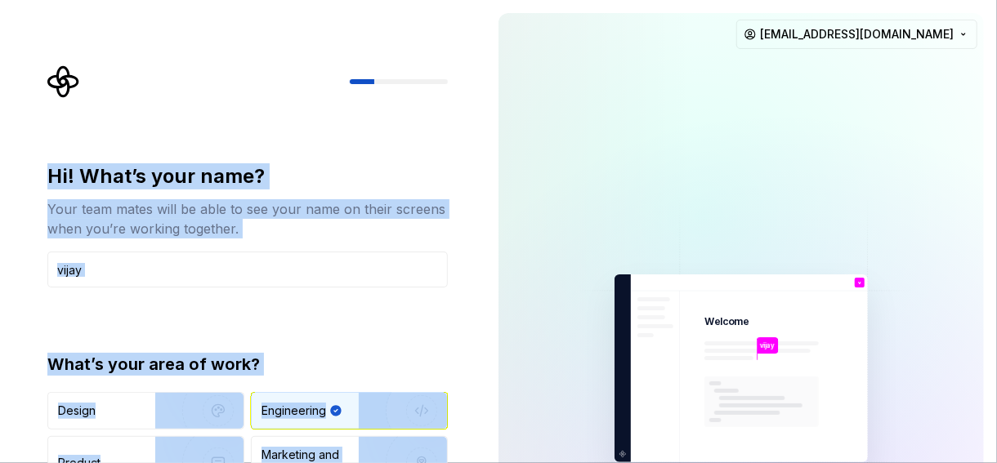 The width and height of the screenshot is (997, 463). I want to click on div: Engineering, so click(293, 411).